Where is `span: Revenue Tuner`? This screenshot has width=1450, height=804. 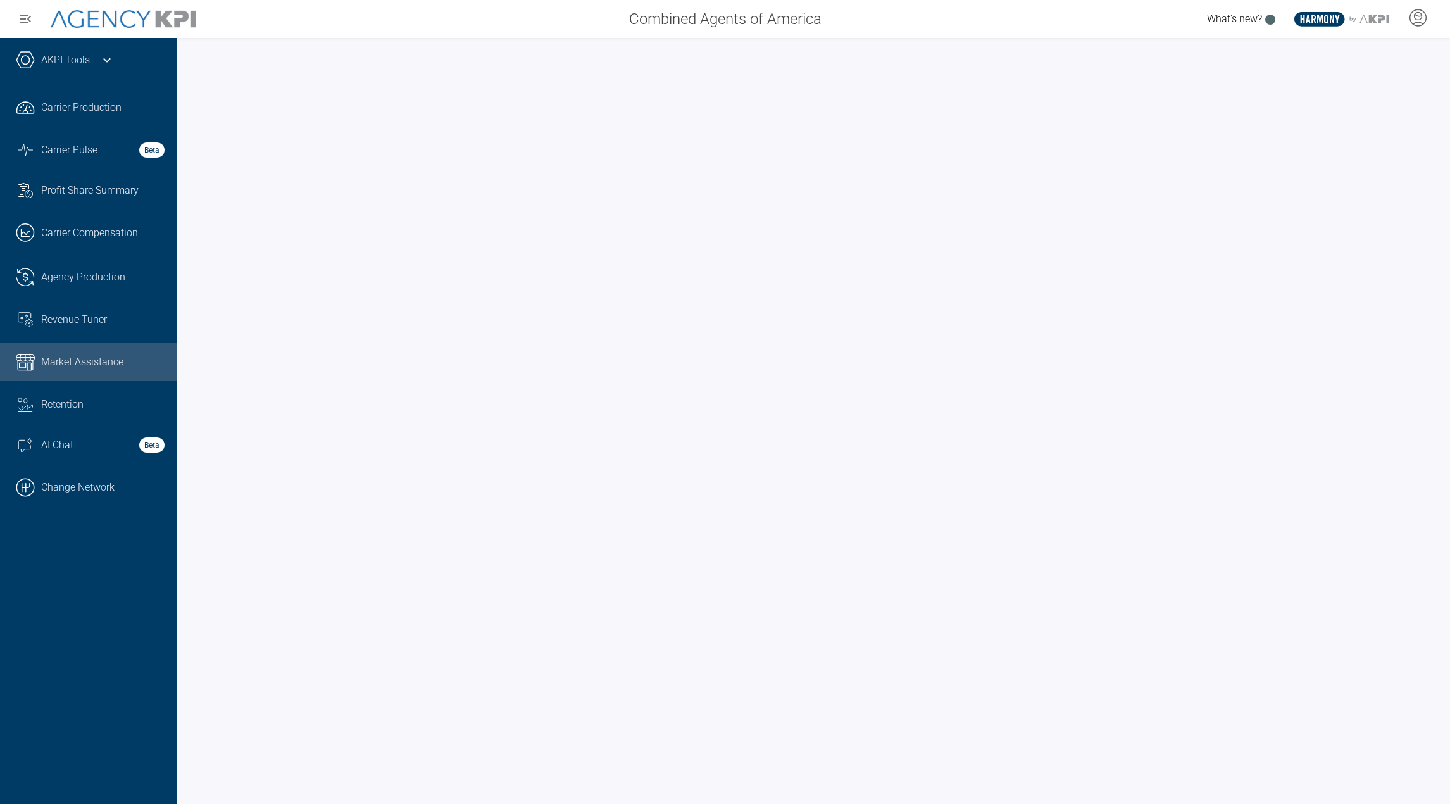 span: Revenue Tuner is located at coordinates (74, 320).